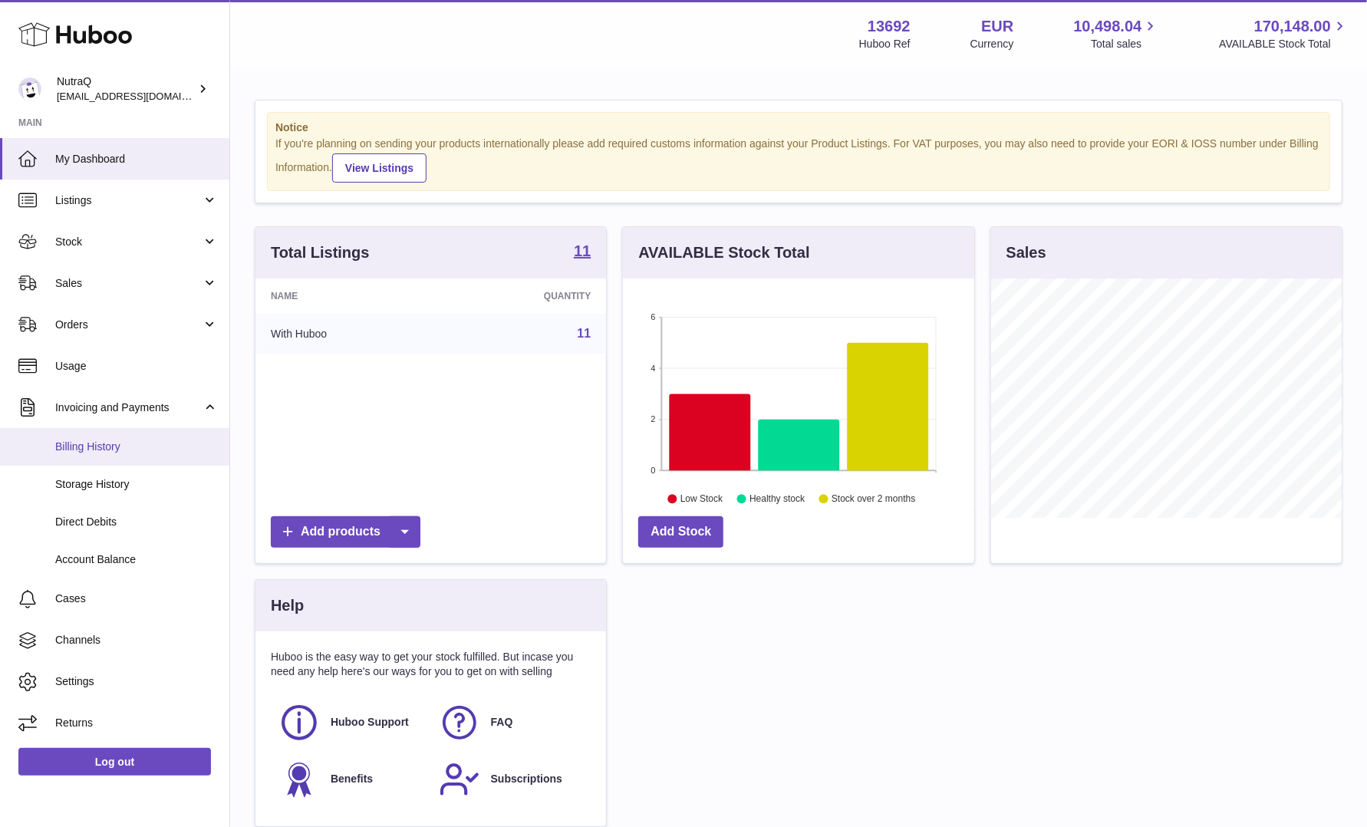 This screenshot has height=827, width=1367. What do you see at coordinates (351, 778) in the screenshot?
I see `span: Benefits` at bounding box center [351, 778].